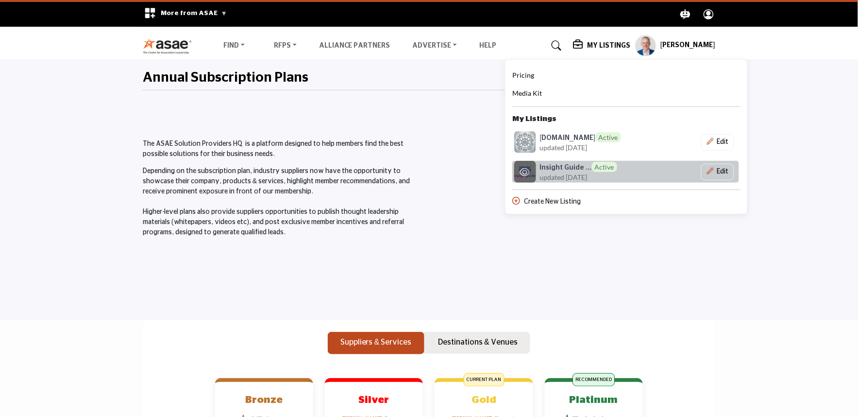 The height and width of the screenshot is (417, 858). I want to click on button: Suppliers & Services, so click(376, 343).